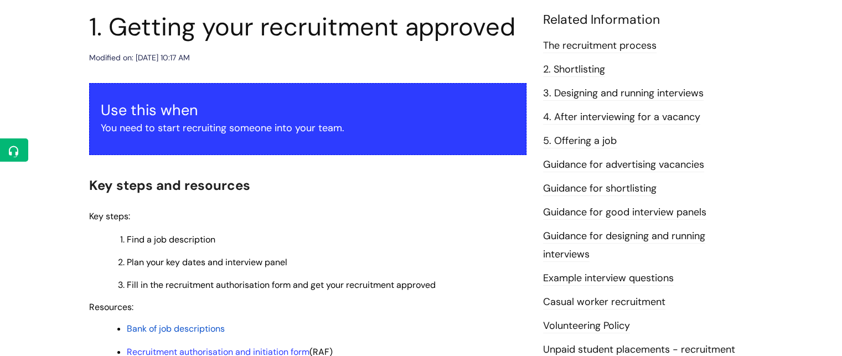  Describe the element at coordinates (622, 117) in the screenshot. I see `a: 4. After interviewing for a vacancy` at that location.